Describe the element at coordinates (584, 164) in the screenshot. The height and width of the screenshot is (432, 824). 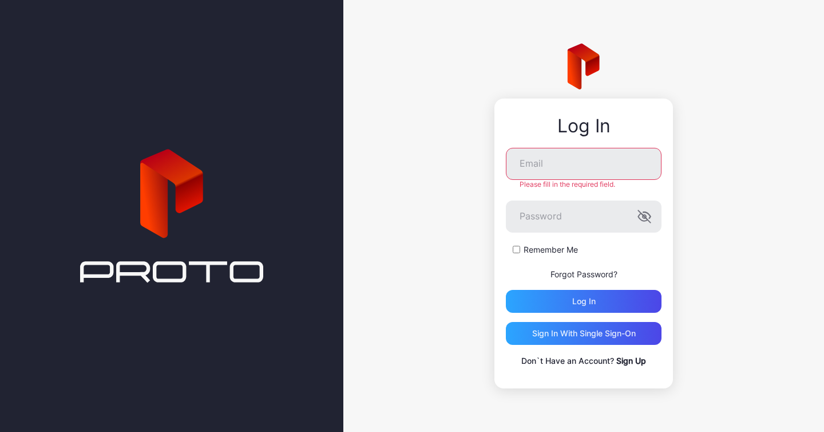
I see `input: Email` at that location.